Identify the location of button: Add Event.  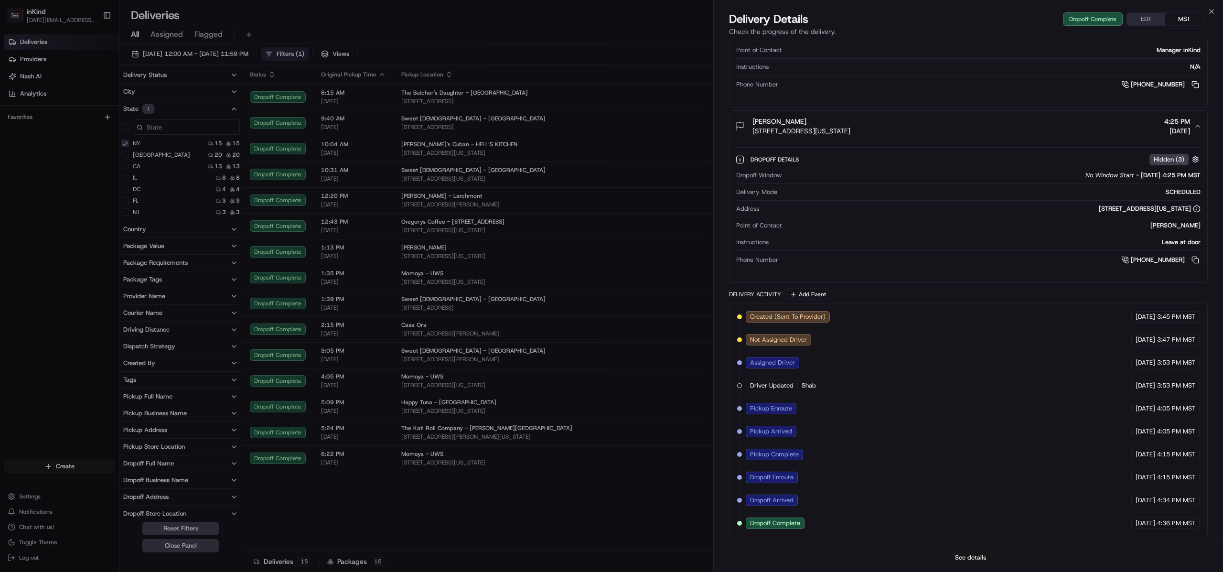
(808, 294).